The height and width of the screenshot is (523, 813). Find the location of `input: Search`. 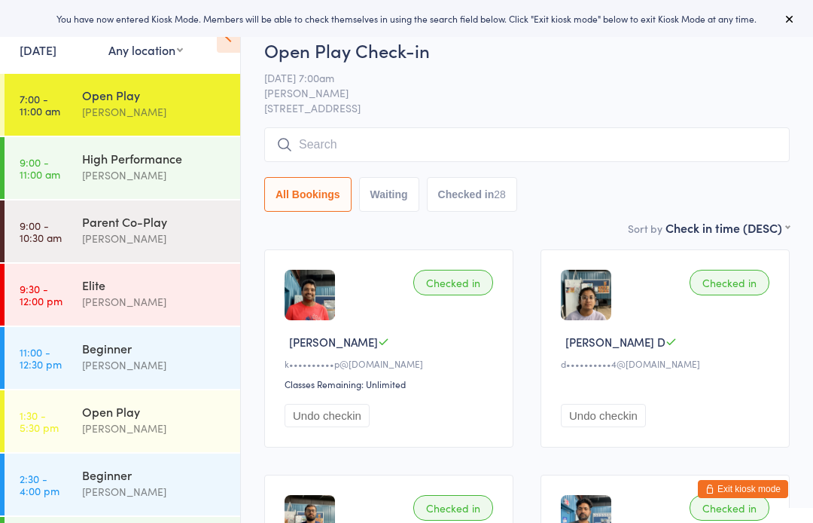

input: Search is located at coordinates (527, 145).